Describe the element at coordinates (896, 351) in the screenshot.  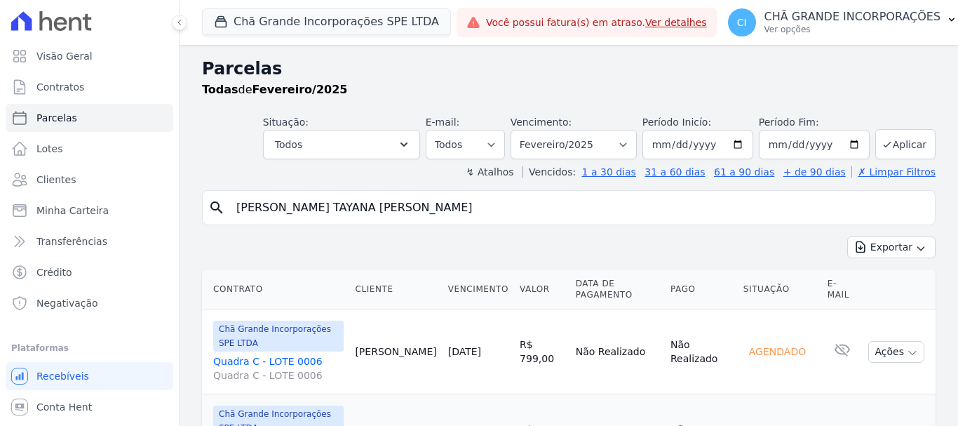
I see `button: Ações` at that location.